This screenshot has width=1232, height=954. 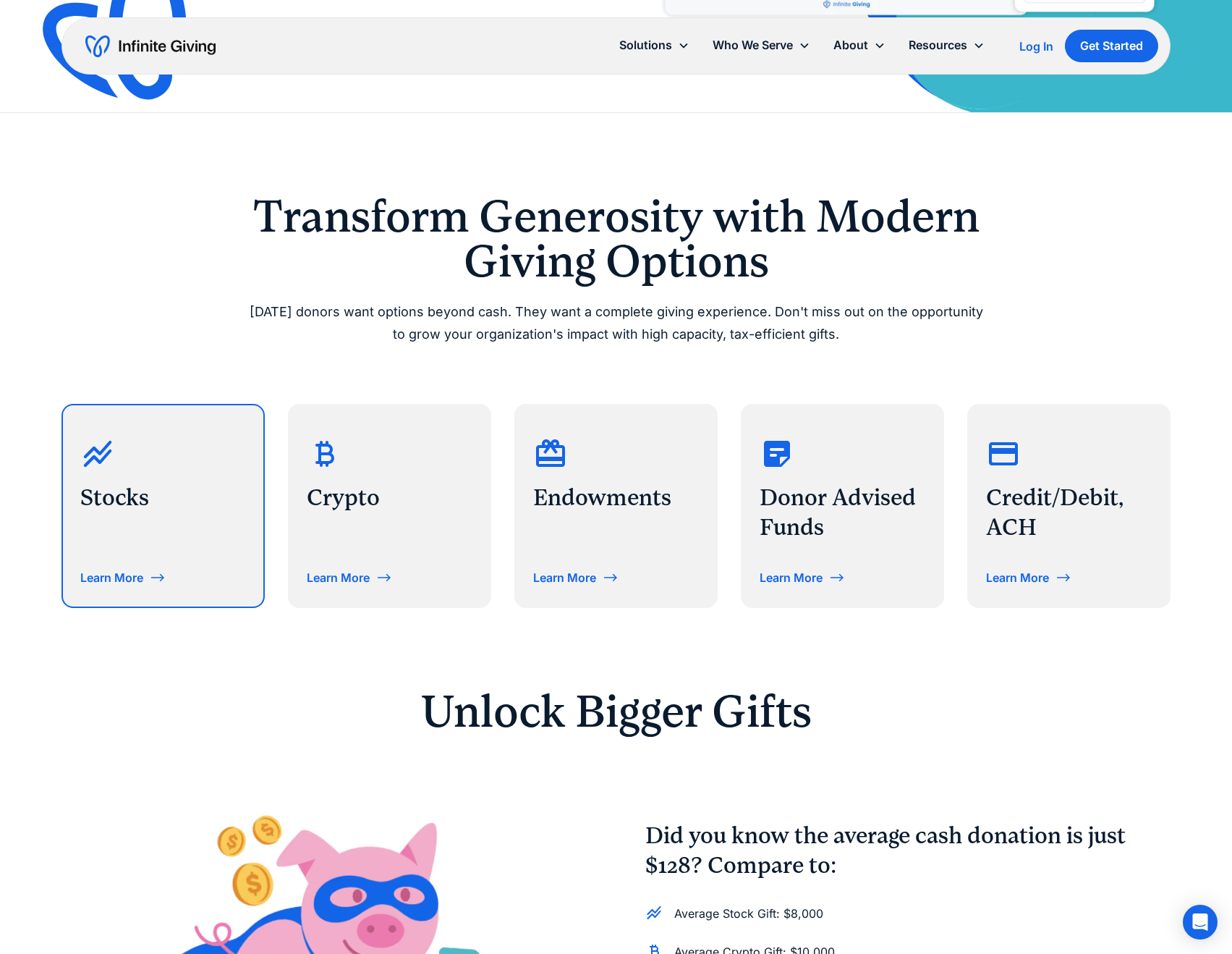 What do you see at coordinates (616, 239) in the screenshot?
I see `h2: Transform Generosity with Modern Giving Options` at bounding box center [616, 239].